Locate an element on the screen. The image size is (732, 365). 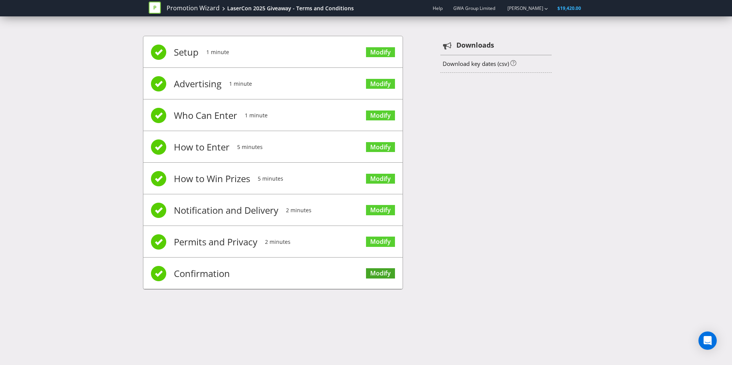
span: Notification and Delivery is located at coordinates (226, 210).